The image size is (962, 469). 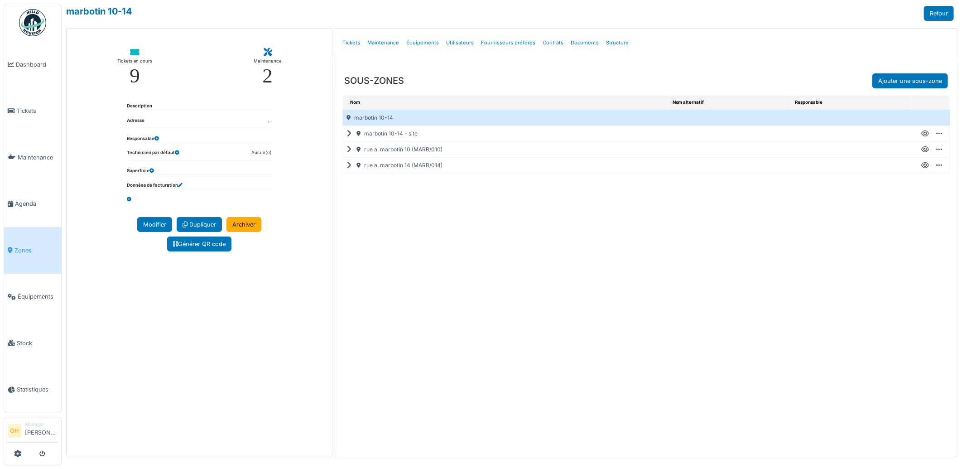 What do you see at coordinates (153, 154) in the screenshot?
I see `dt: Technicien par défaut` at bounding box center [153, 154].